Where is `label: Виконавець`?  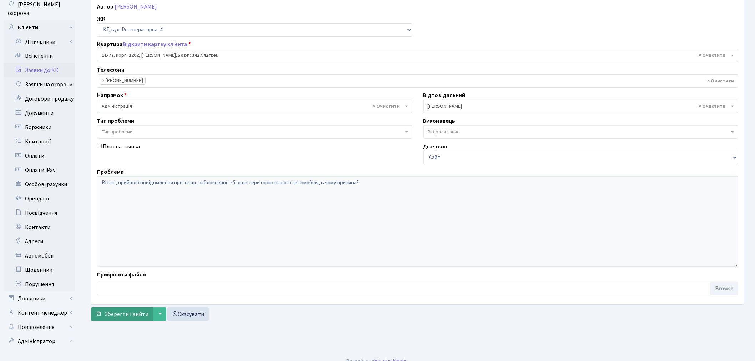
label: Виконавець is located at coordinates (439, 121).